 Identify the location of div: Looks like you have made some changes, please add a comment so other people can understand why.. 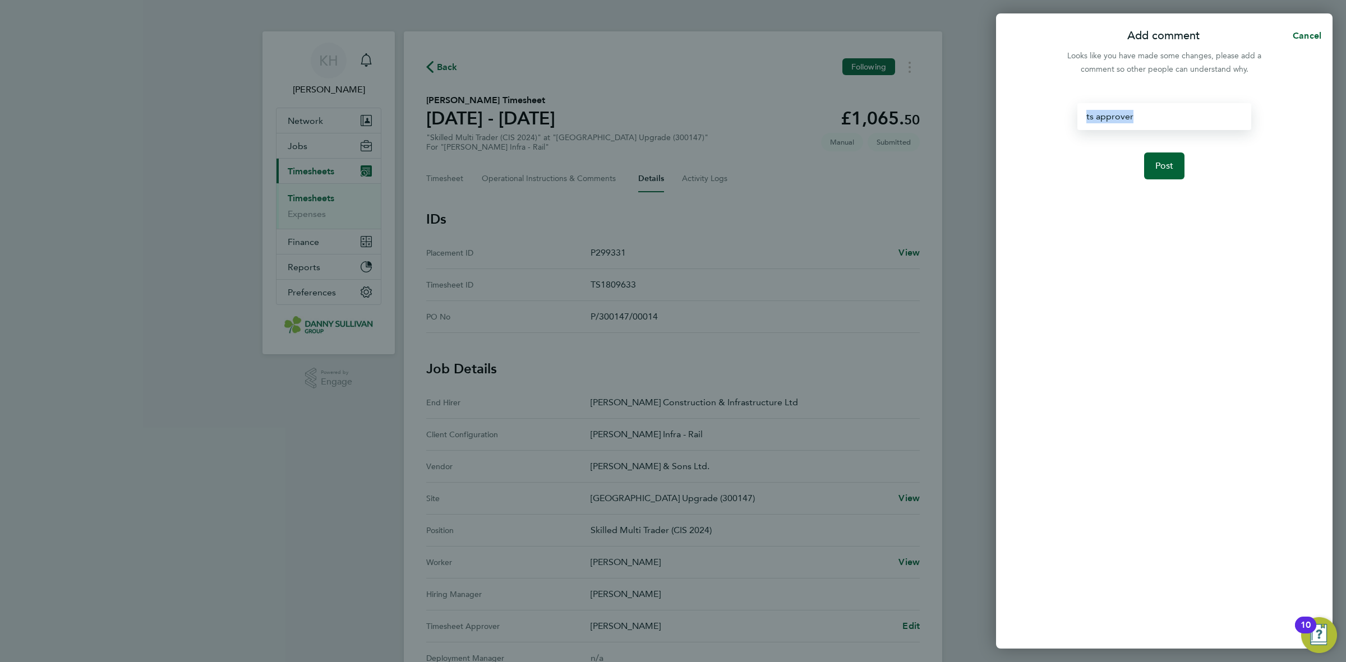
(1164, 63).